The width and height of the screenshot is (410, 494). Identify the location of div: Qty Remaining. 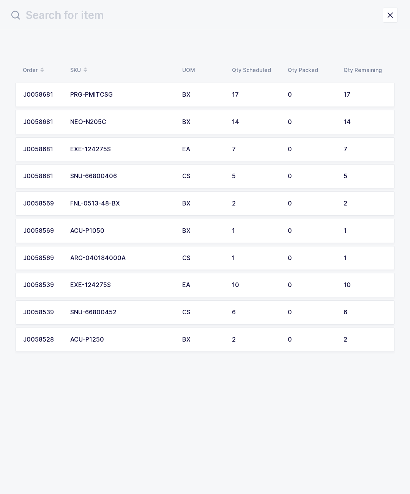
(365, 70).